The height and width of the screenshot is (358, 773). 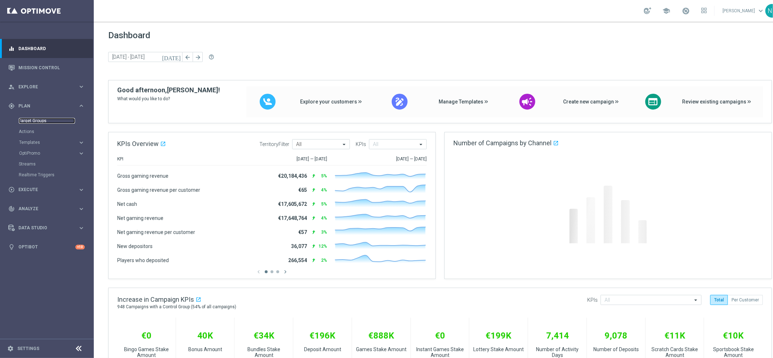 What do you see at coordinates (52, 142) in the screenshot?
I see `button: Templates keyboard_arrow_right` at bounding box center [52, 142].